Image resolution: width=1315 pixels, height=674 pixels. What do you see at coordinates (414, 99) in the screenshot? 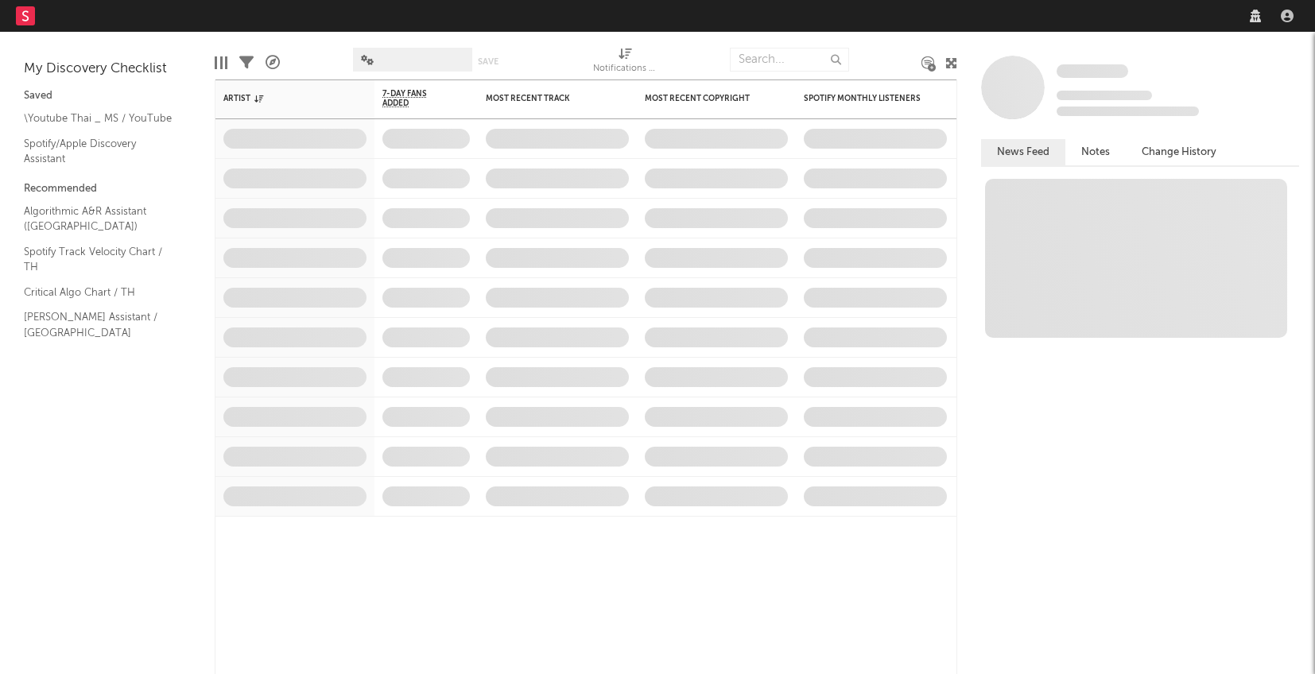
I see `span: 7-Day Fans Added` at bounding box center [414, 99].